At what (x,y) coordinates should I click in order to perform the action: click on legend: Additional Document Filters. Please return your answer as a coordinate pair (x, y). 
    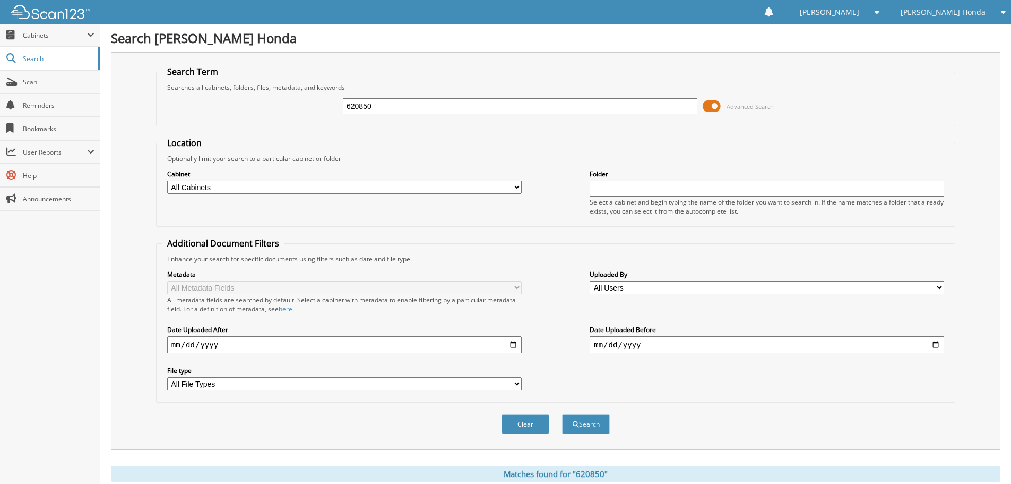
    Looking at the image, I should click on (223, 243).